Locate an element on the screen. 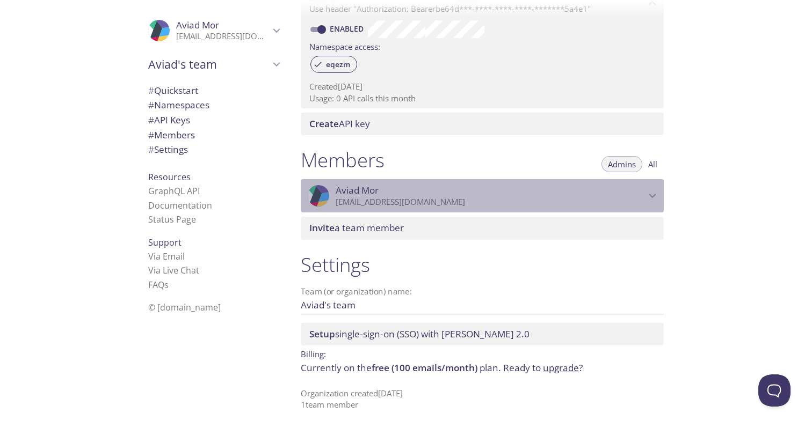 This screenshot has height=428, width=812. span: Resources is located at coordinates (169, 177).